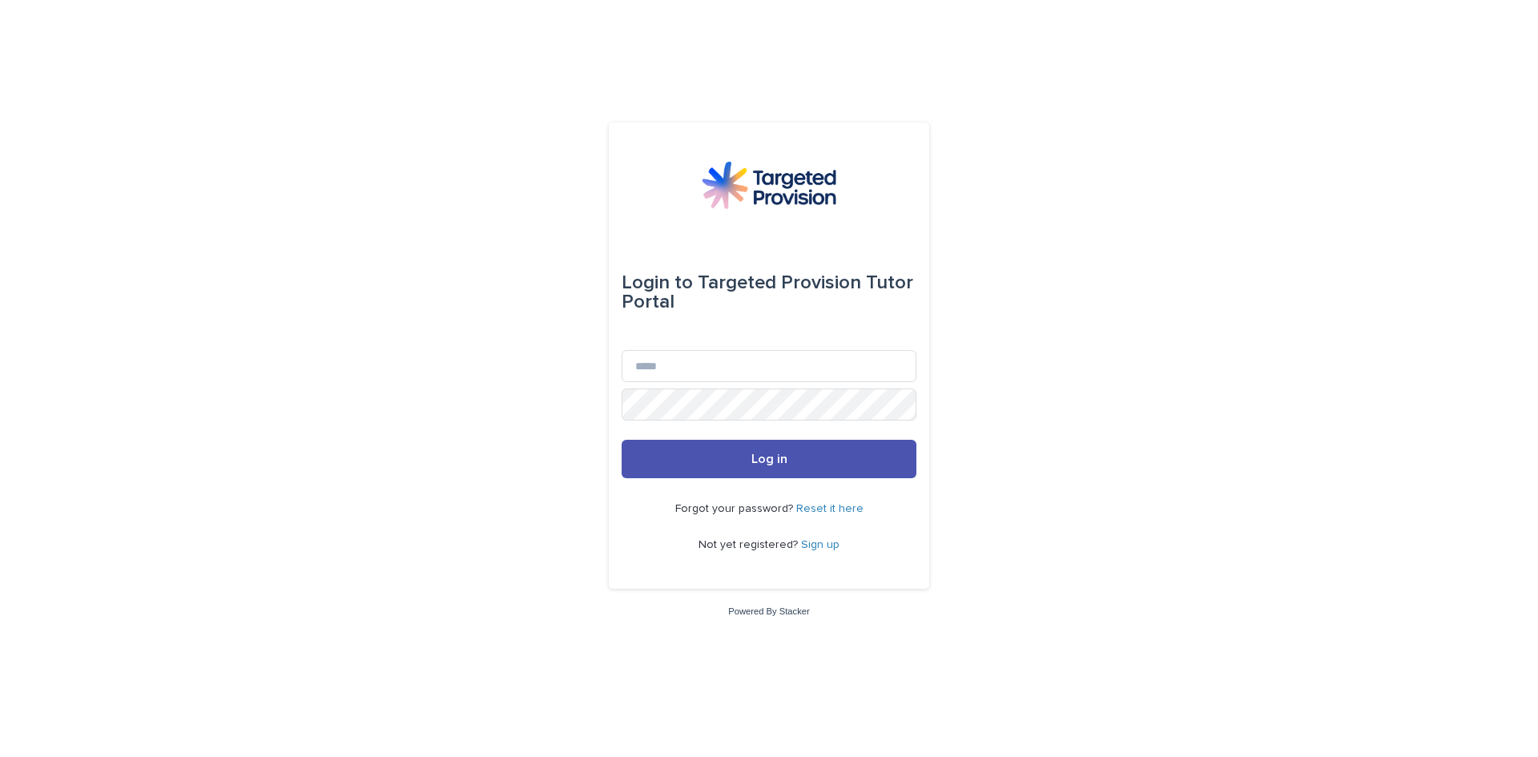 The width and height of the screenshot is (1538, 757). Describe the element at coordinates (769, 459) in the screenshot. I see `button: Log in` at that location.